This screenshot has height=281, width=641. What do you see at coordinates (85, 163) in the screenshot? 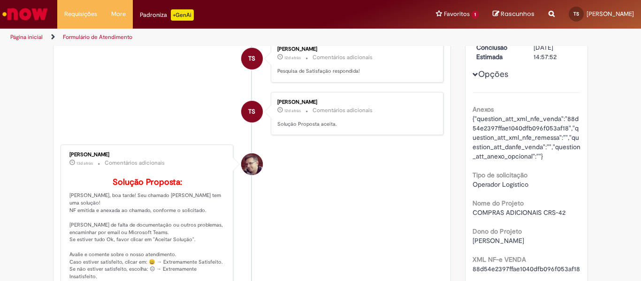
I see `time: 17/09/2025 15:36:38` at bounding box center [85, 163].